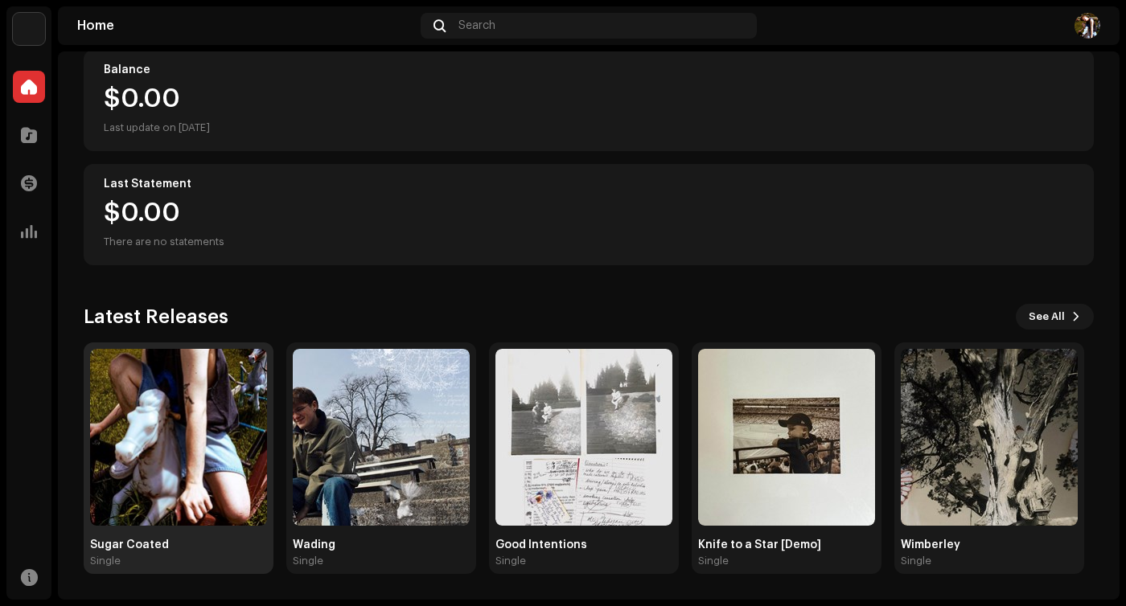 Image resolution: width=1126 pixels, height=606 pixels. What do you see at coordinates (989, 545) in the screenshot?
I see `div: Wimberley` at bounding box center [989, 545].